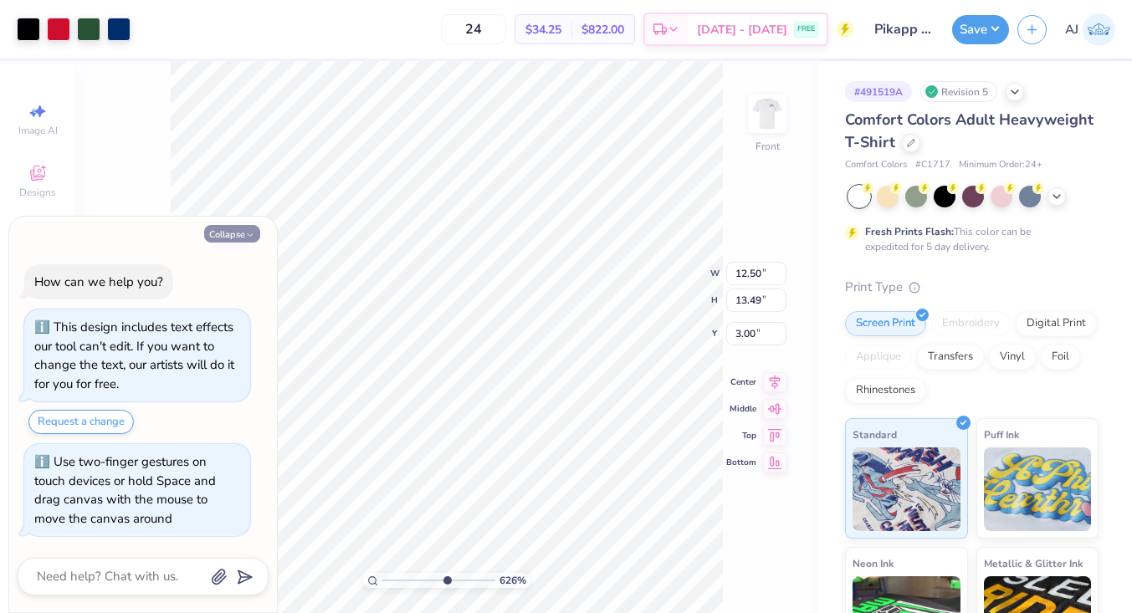  What do you see at coordinates (767, 114) in the screenshot?
I see `img: Front` at bounding box center [767, 114].